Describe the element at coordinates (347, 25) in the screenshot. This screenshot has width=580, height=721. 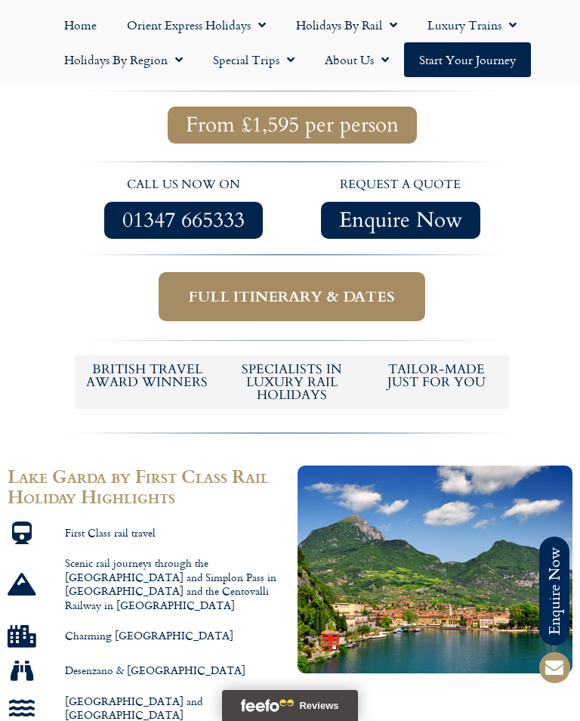
I see `a: Holidays by Rail` at that location.